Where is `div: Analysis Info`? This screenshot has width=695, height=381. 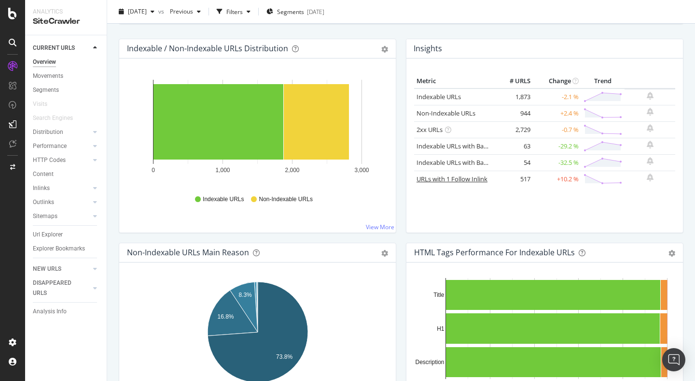
div: Analysis Info is located at coordinates (50, 311).